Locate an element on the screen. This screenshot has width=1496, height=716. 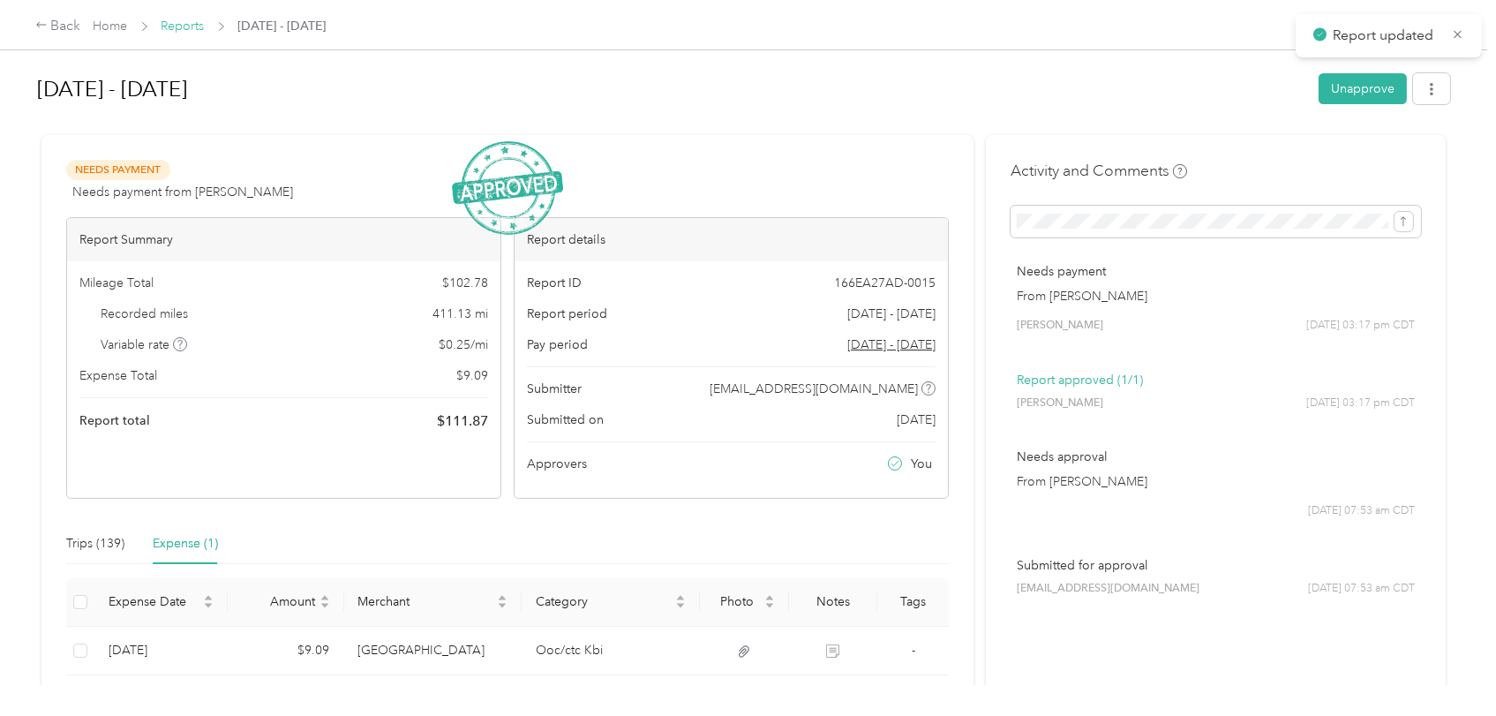
span: Expense Total is located at coordinates (118, 375).